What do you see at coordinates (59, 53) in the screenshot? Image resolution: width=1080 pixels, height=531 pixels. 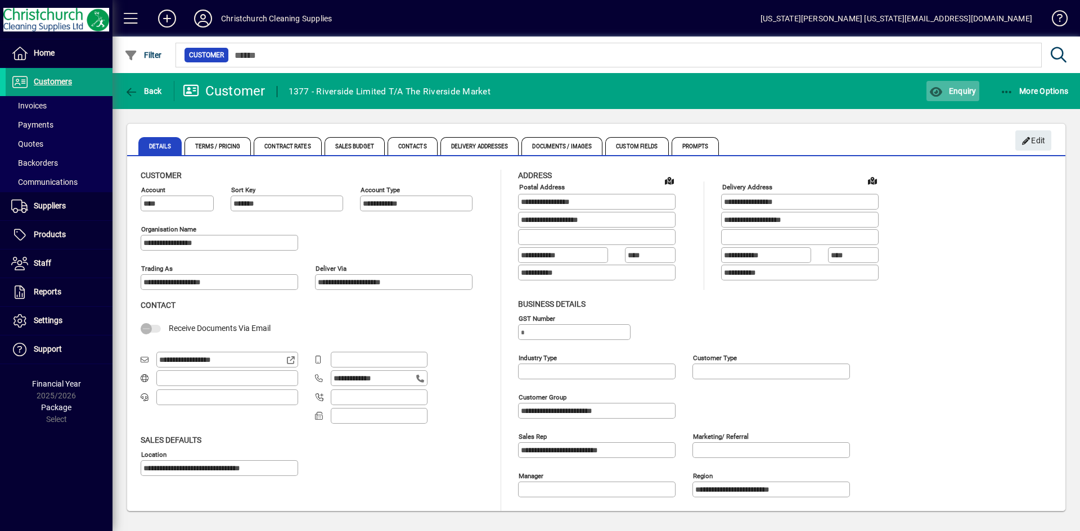 I see `a: Home` at bounding box center [59, 53].